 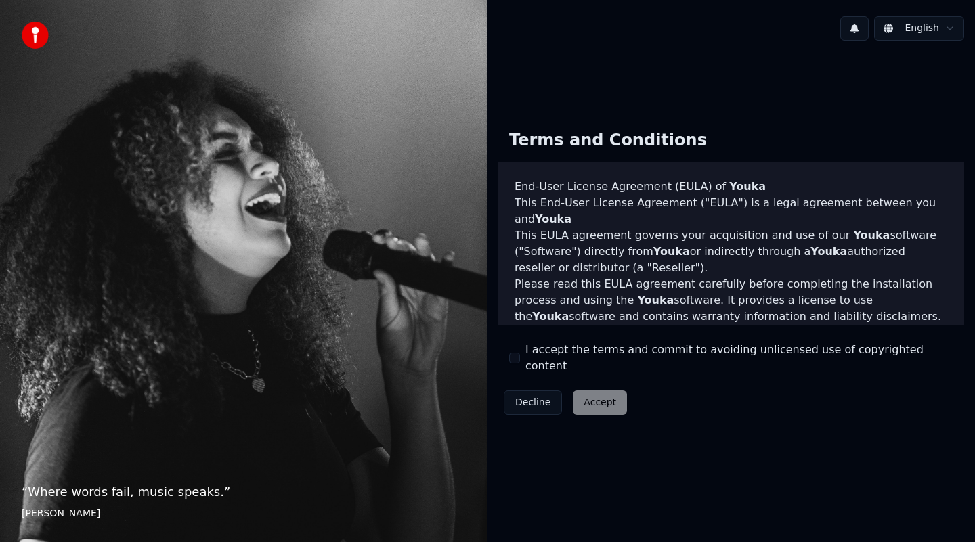 I want to click on p: Please read this EULA agreement carefully before completing the installation process and using th..., so click(x=731, y=301).